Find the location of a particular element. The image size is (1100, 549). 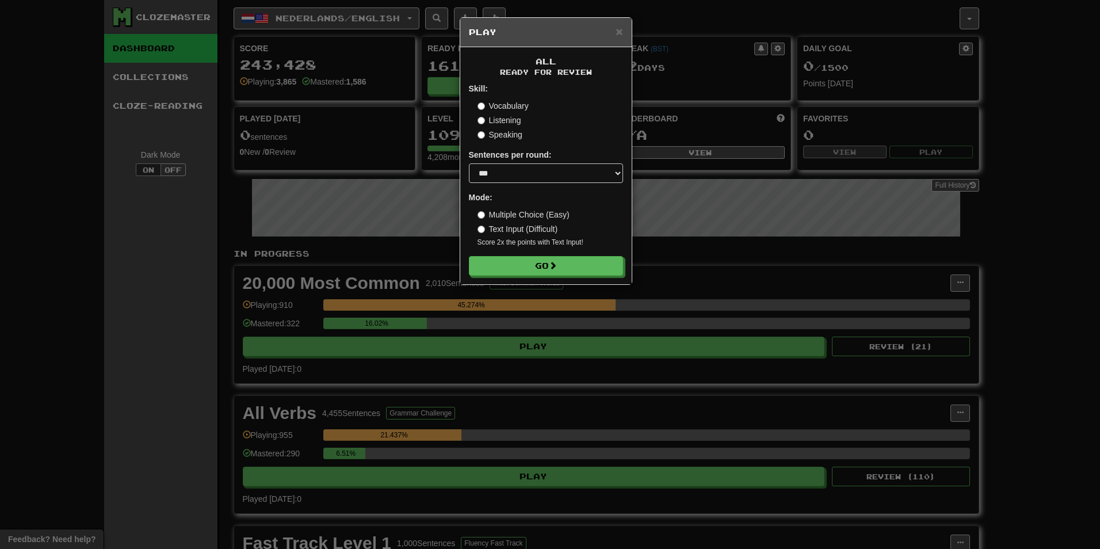

label: Listening is located at coordinates (500, 120).